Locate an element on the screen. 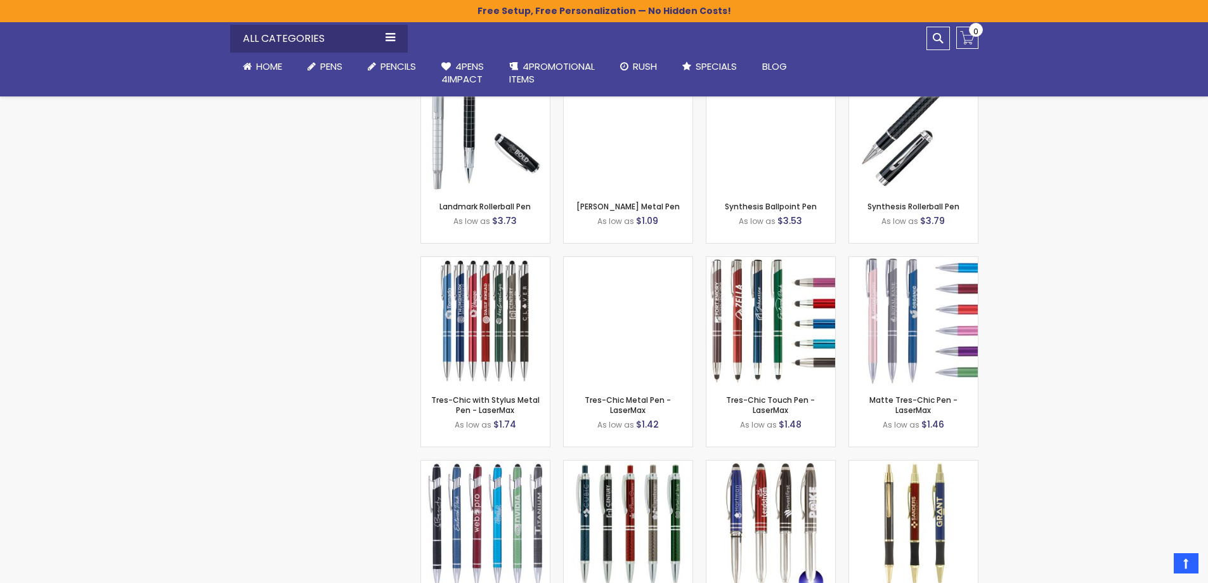  a: Ellipse Stylus Pen - LaserMax is located at coordinates (485, 465).